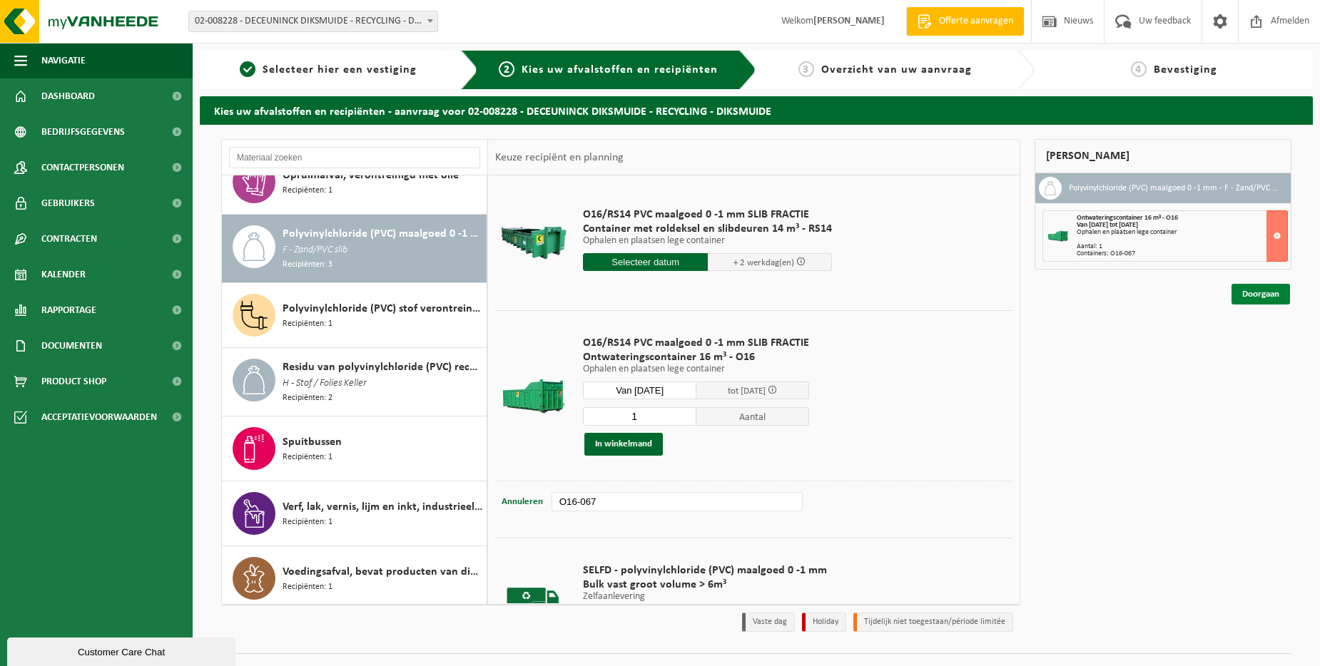  Describe the element at coordinates (340, 70) in the screenshot. I see `span: Selecteer hier een vestiging` at that location.